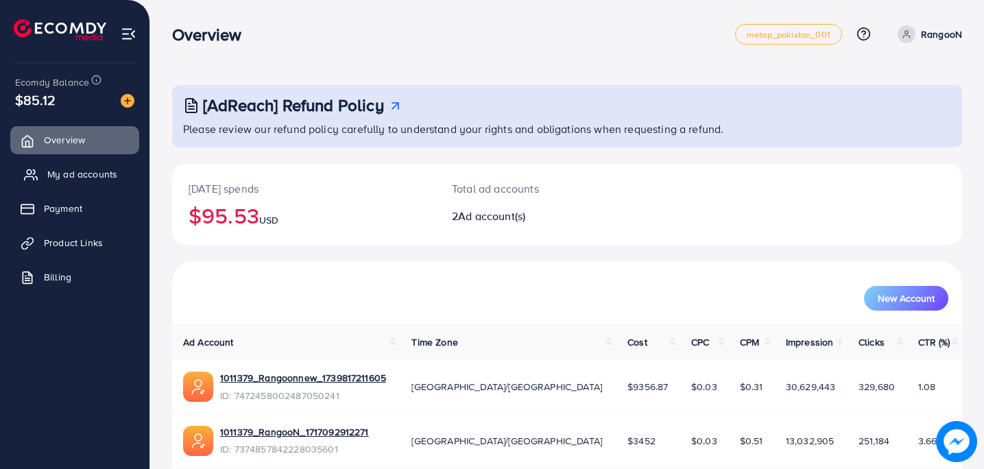 The image size is (984, 469). I want to click on span: $85.12, so click(35, 99).